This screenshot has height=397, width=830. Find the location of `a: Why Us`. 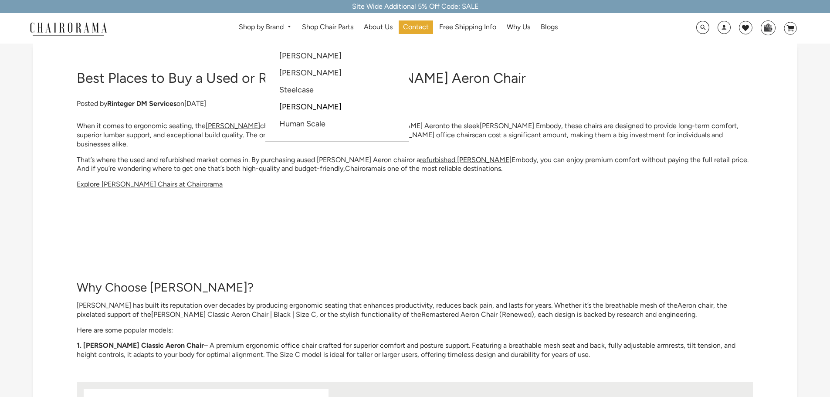

a: Why Us is located at coordinates (518, 27).